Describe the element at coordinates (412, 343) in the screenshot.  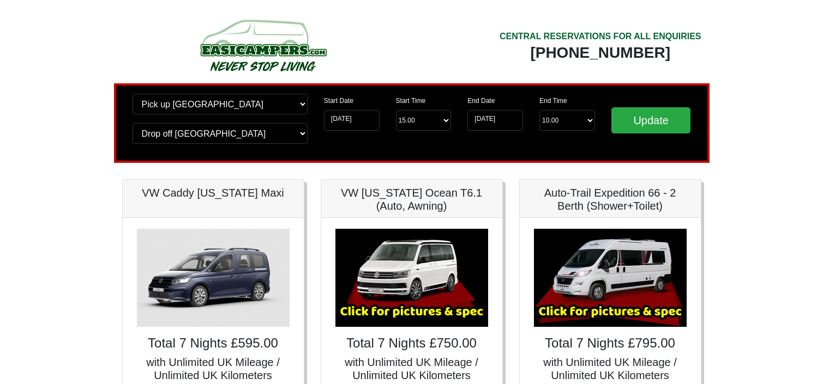
I see `h4: Total 7 Nights £750.00` at that location.